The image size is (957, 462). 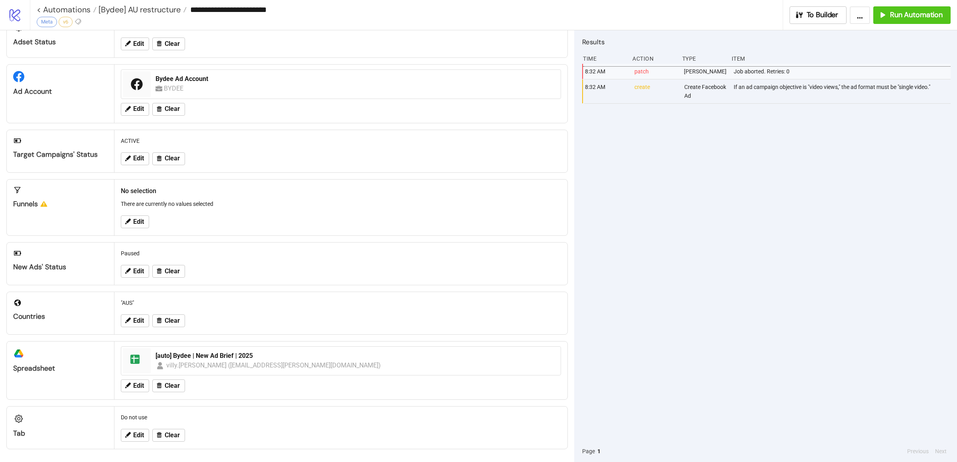 What do you see at coordinates (138, 10) in the screenshot?
I see `span: [Bydee] AU restructure` at bounding box center [138, 10].